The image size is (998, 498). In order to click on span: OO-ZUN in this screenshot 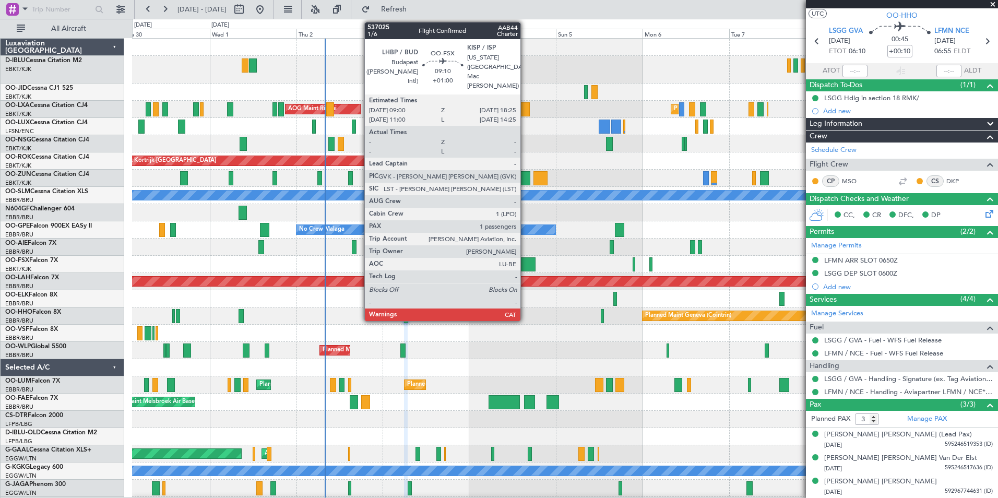, I will do `click(18, 174)`.